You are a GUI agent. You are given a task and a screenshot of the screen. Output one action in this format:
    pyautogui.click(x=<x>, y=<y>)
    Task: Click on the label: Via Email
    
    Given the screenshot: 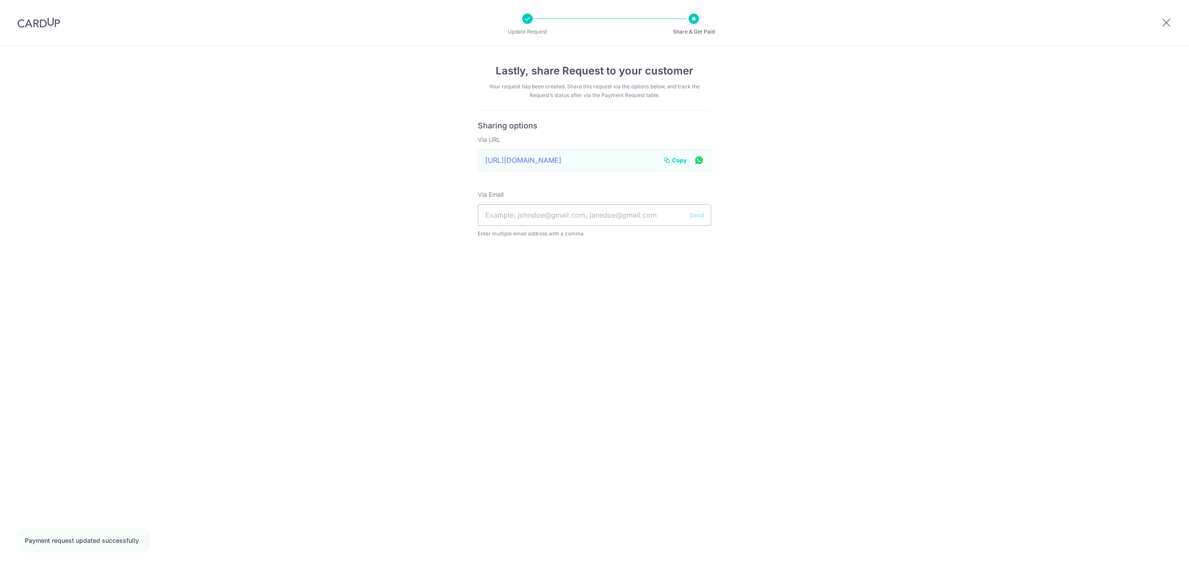 What is the action you would take?
    pyautogui.click(x=490, y=195)
    